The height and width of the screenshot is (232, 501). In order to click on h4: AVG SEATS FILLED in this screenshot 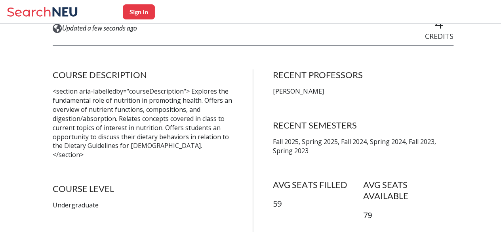, I will do `click(318, 185)`.